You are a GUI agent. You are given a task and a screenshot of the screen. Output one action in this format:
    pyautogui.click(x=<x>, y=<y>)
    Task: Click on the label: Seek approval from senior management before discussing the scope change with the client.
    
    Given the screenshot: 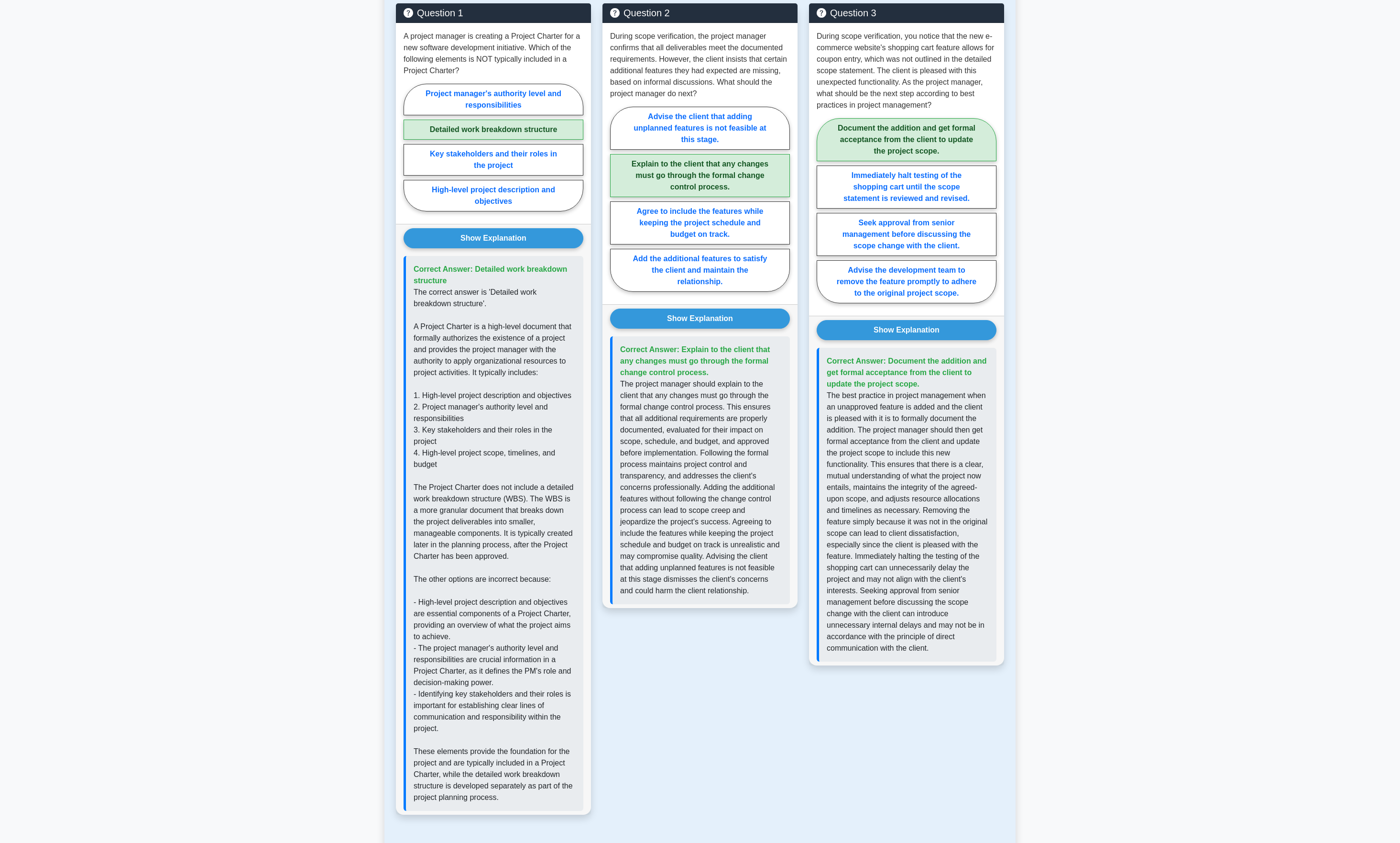 What is the action you would take?
    pyautogui.click(x=907, y=234)
    